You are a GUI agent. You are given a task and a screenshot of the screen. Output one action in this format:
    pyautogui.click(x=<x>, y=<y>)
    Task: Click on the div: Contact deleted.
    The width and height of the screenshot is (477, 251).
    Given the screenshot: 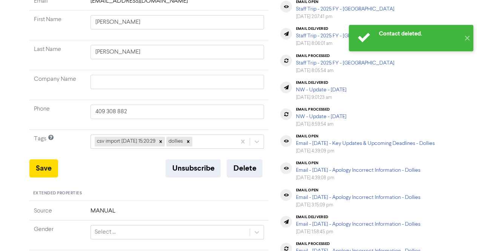 What is the action you would take?
    pyautogui.click(x=420, y=34)
    